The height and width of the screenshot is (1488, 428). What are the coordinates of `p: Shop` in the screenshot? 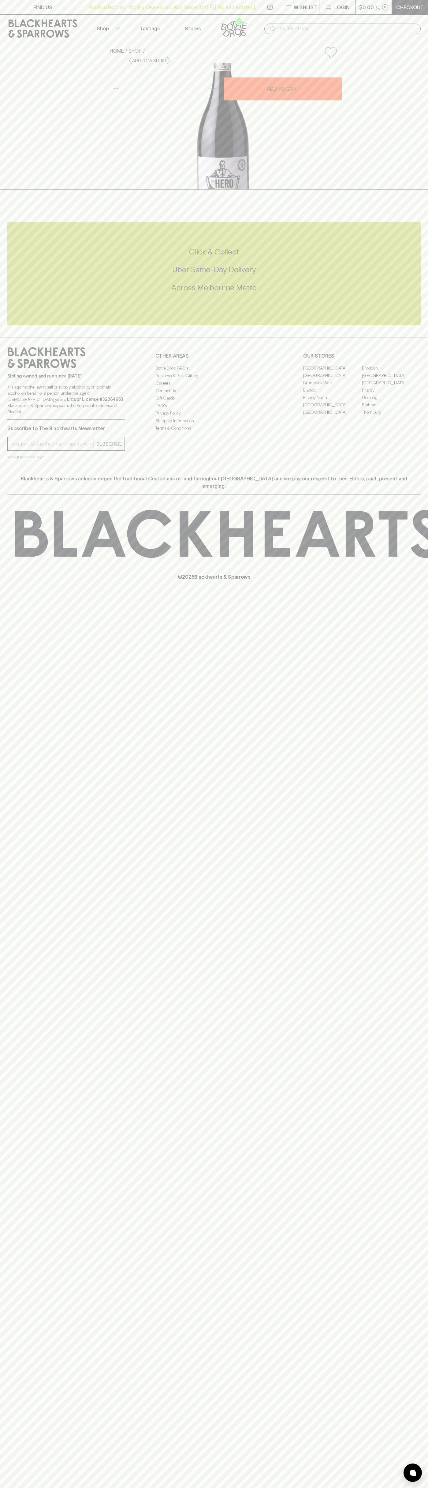 It's located at (103, 28).